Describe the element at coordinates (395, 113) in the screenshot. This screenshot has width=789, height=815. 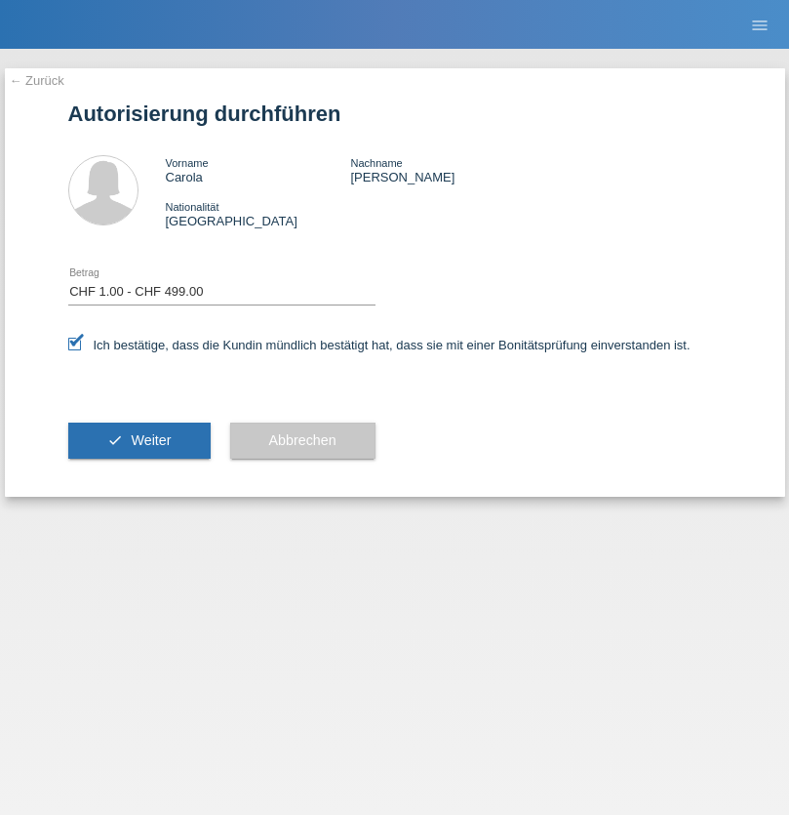
I see `h1: Autorisierung durchführen` at that location.